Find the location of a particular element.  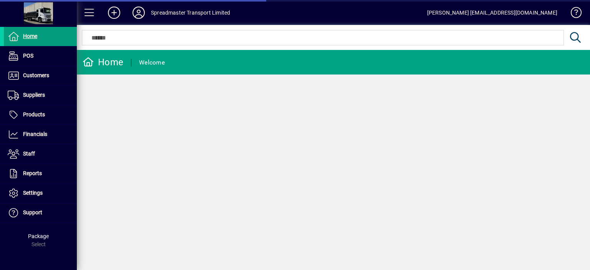

a: Settings is located at coordinates (40, 193).